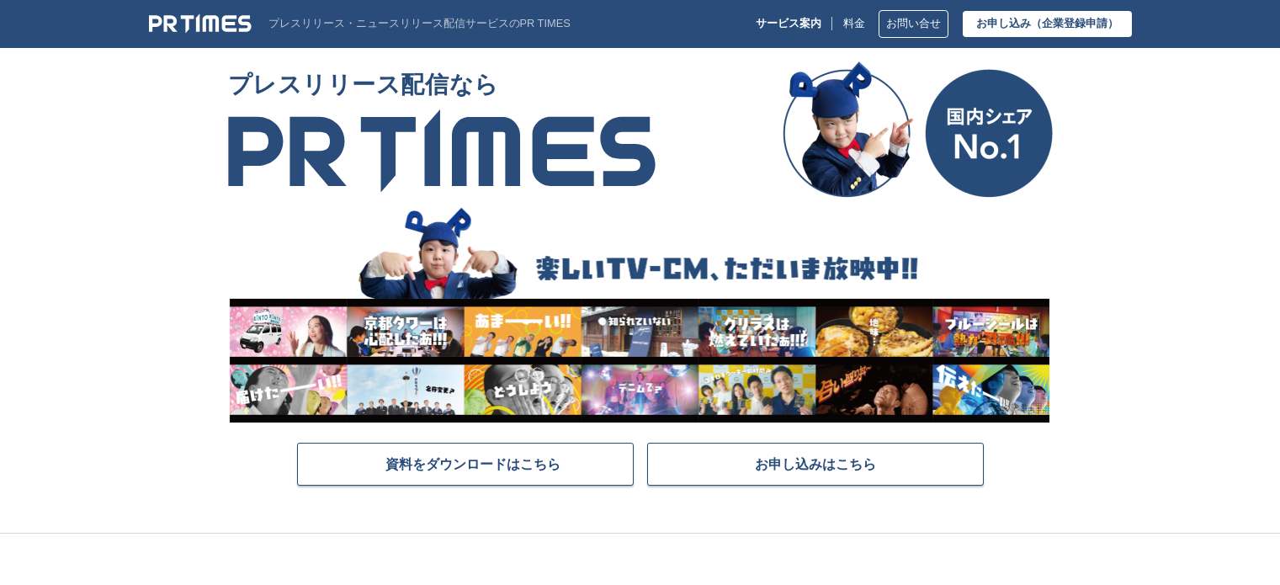 The height and width of the screenshot is (585, 1280). What do you see at coordinates (1074, 23) in the screenshot?
I see `span: （企業登録申請）` at bounding box center [1074, 23].